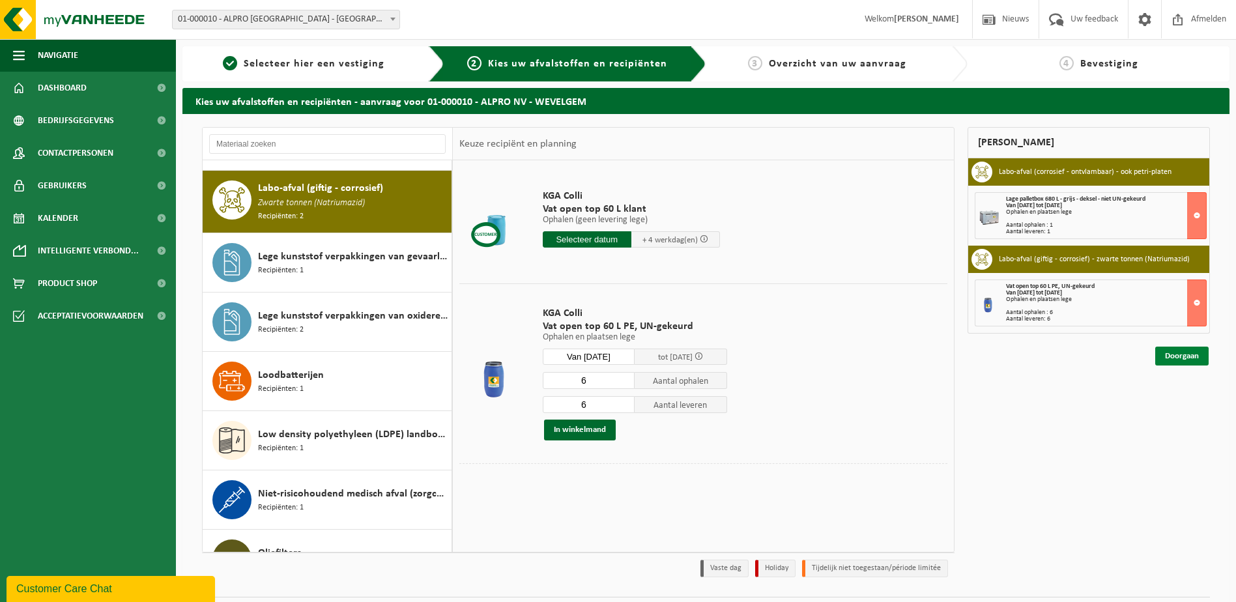 This screenshot has height=602, width=1236. What do you see at coordinates (327, 559) in the screenshot?
I see `button: Oliefilters` at bounding box center [327, 559].